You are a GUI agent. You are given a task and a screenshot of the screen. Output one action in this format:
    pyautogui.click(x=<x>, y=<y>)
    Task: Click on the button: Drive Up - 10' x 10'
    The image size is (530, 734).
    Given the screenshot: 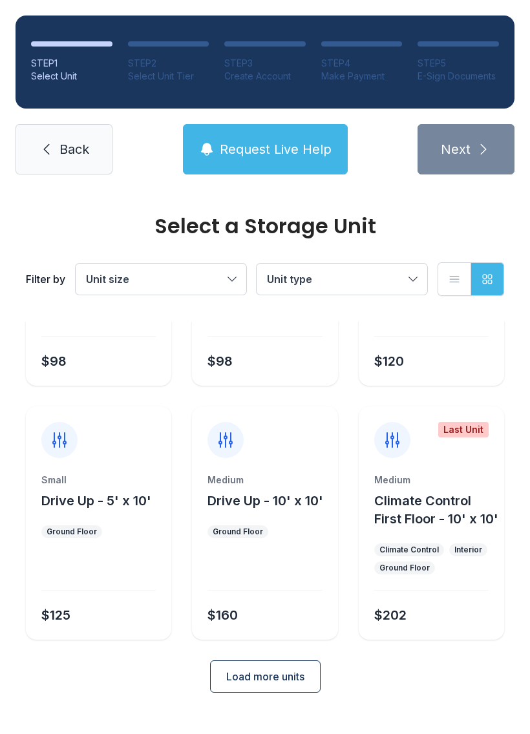 What is the action you would take?
    pyautogui.click(x=265, y=501)
    